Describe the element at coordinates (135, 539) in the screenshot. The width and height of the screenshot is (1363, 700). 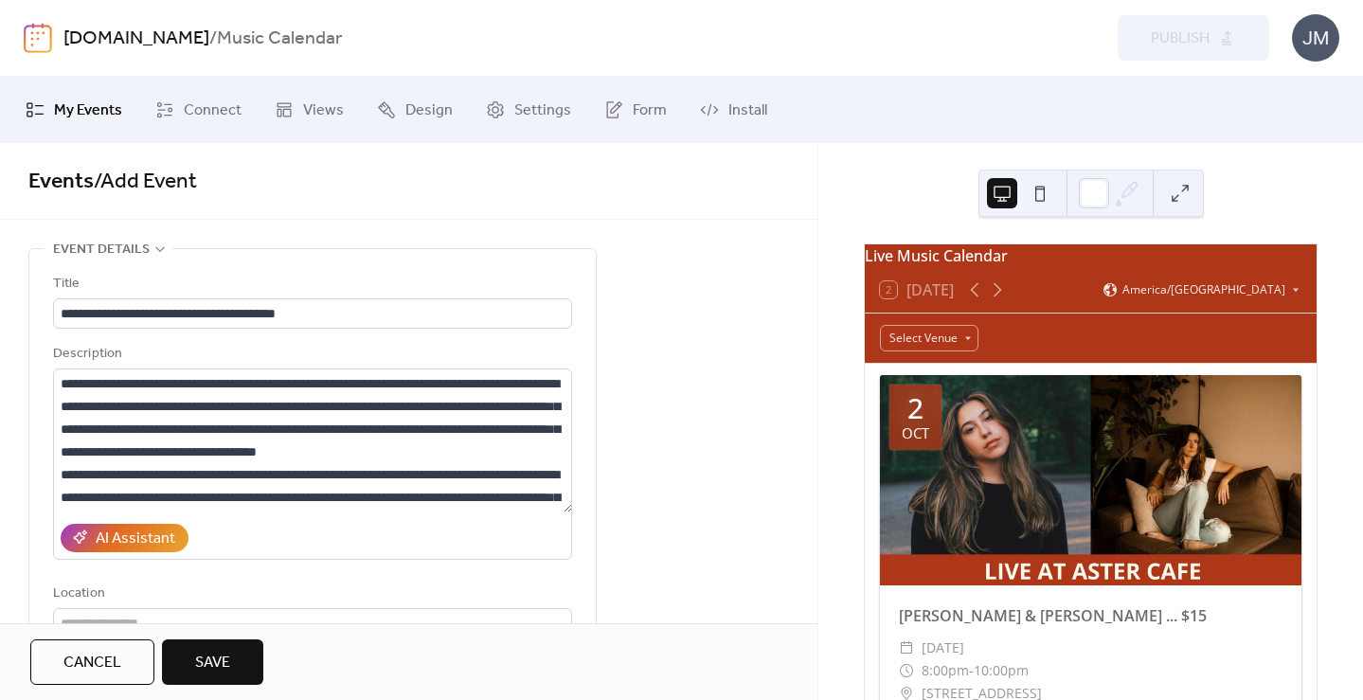
I see `div: AI Assistant` at that location.